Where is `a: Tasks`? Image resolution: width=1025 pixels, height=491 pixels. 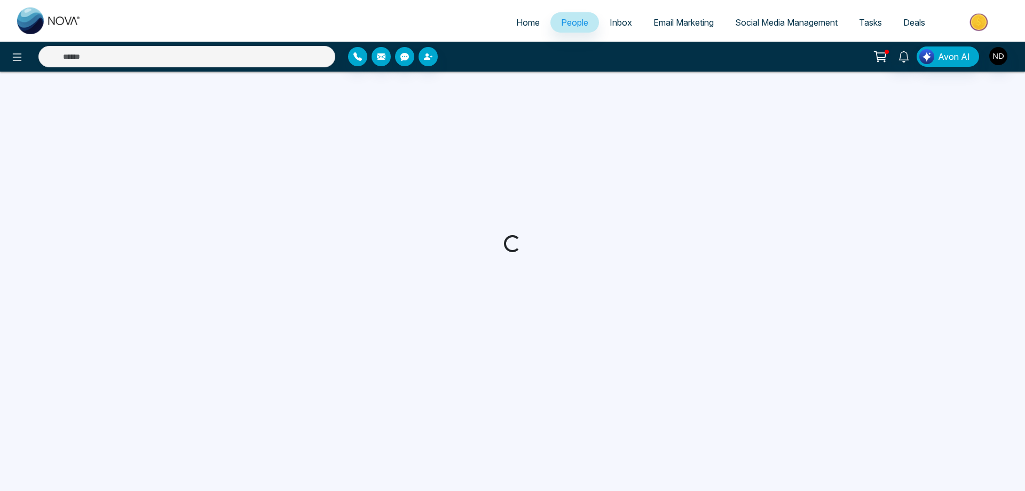
a: Tasks is located at coordinates (871, 22).